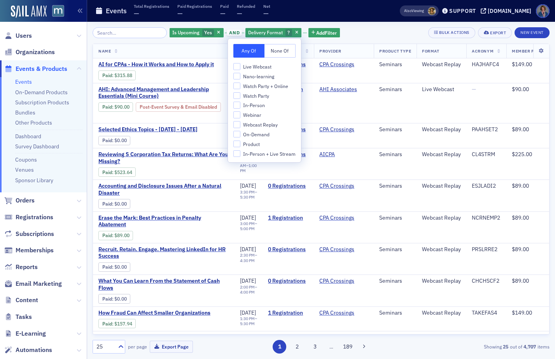  What do you see at coordinates (288, 218) in the screenshot?
I see `a: 1 Registration` at bounding box center [288, 218].